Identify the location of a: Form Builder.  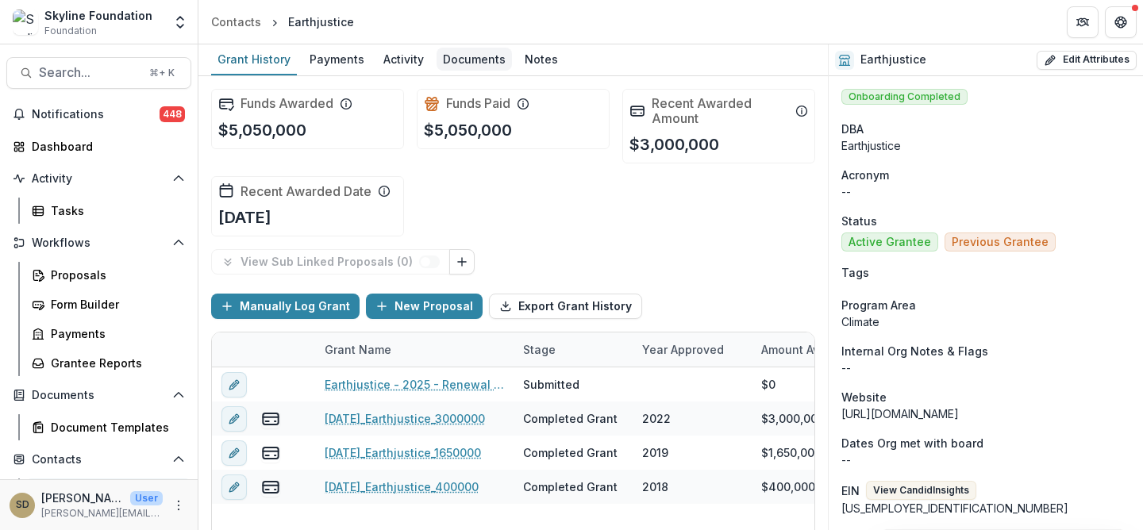
(108, 304).